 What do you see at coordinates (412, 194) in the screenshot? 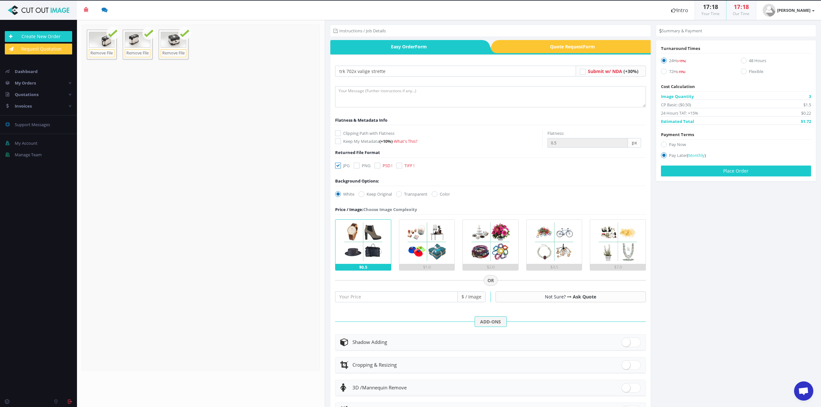
I see `label: Transparent` at bounding box center [412, 194].